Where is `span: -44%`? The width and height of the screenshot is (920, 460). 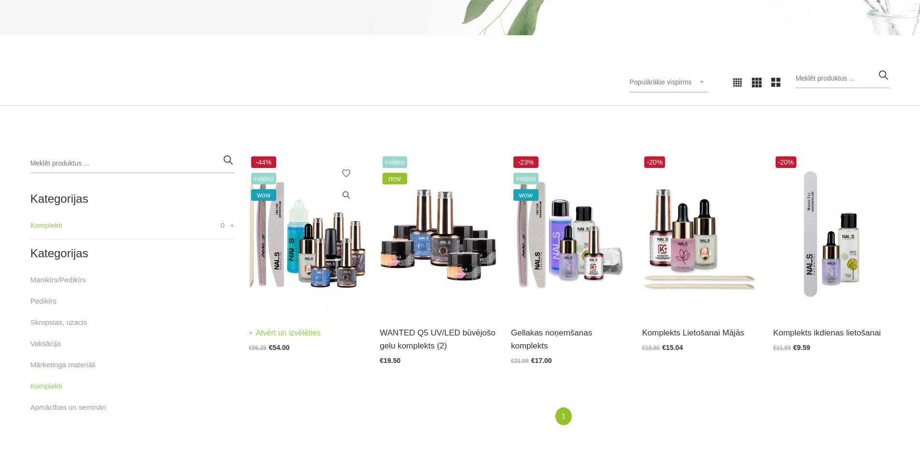
span: -44% is located at coordinates (264, 162).